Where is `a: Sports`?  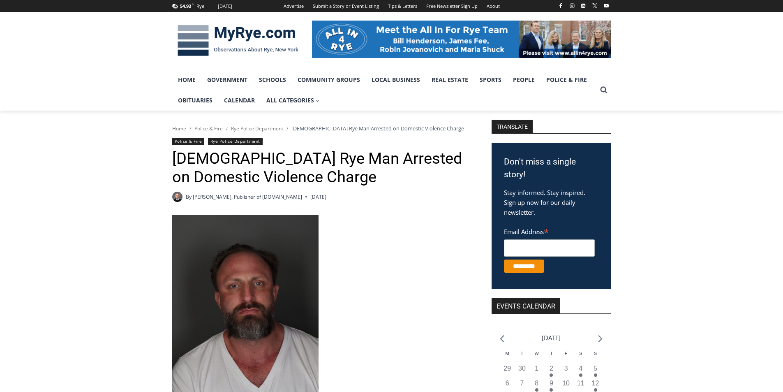
a: Sports is located at coordinates (490, 80).